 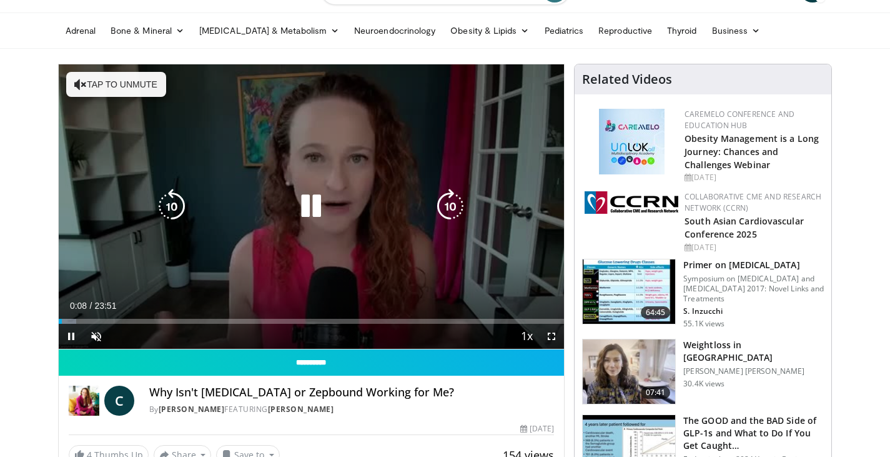 What do you see at coordinates (490, 31) in the screenshot?
I see `a: Obesity & Lipids` at bounding box center [490, 31].